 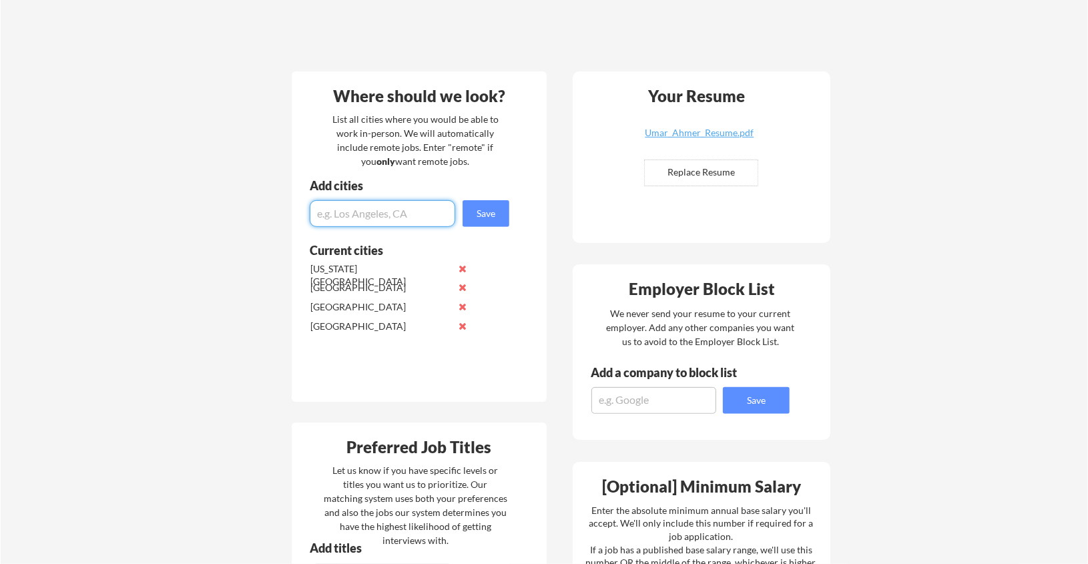 What do you see at coordinates (411, 185) in the screenshot?
I see `div: Add cities` at bounding box center [411, 185].